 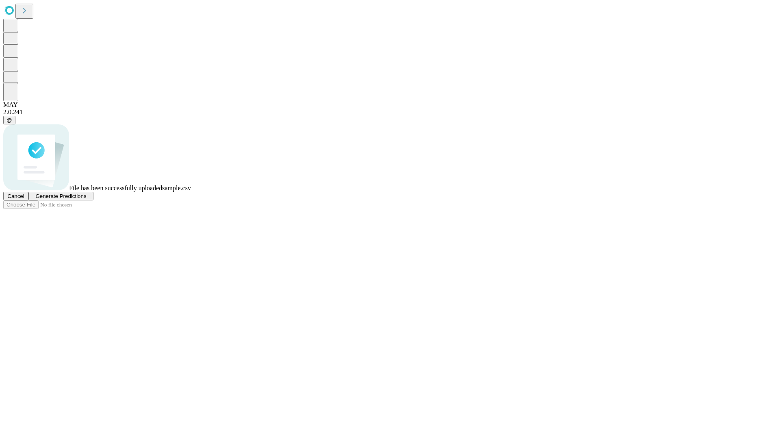 I want to click on button: Cancel, so click(x=16, y=196).